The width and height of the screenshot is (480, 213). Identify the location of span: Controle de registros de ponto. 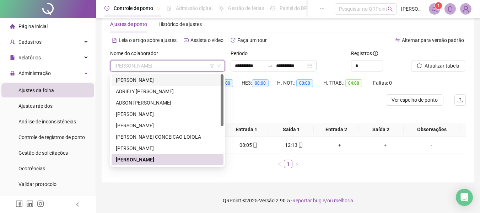
(52, 137).